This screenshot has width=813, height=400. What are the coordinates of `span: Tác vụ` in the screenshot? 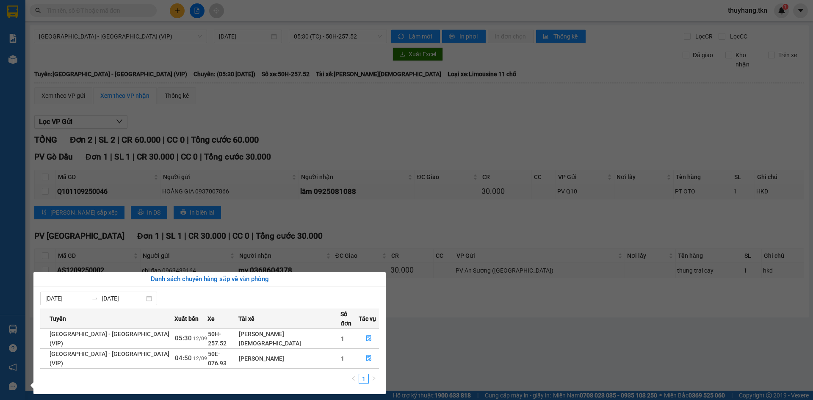 It's located at (367, 319).